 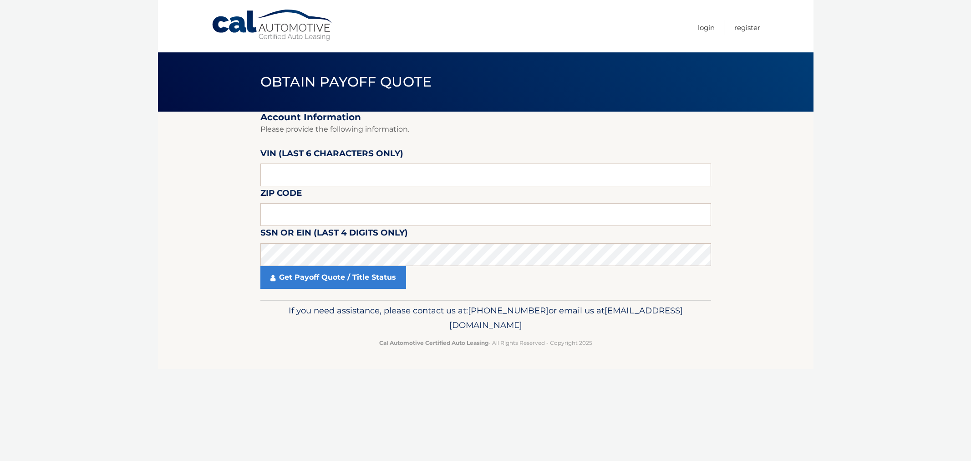 I want to click on label: SSN or EIN (last 4 digits only), so click(x=334, y=234).